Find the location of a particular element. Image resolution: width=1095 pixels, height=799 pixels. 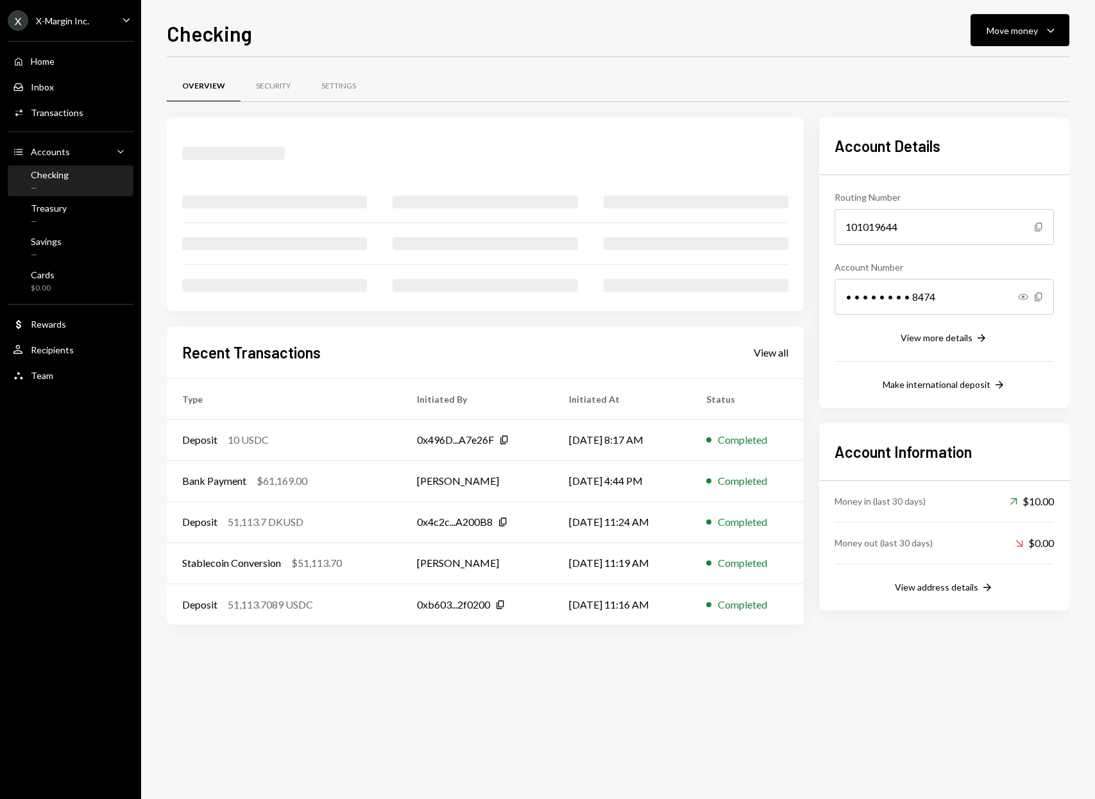

div: Money in (last 30 days) is located at coordinates (880, 501).